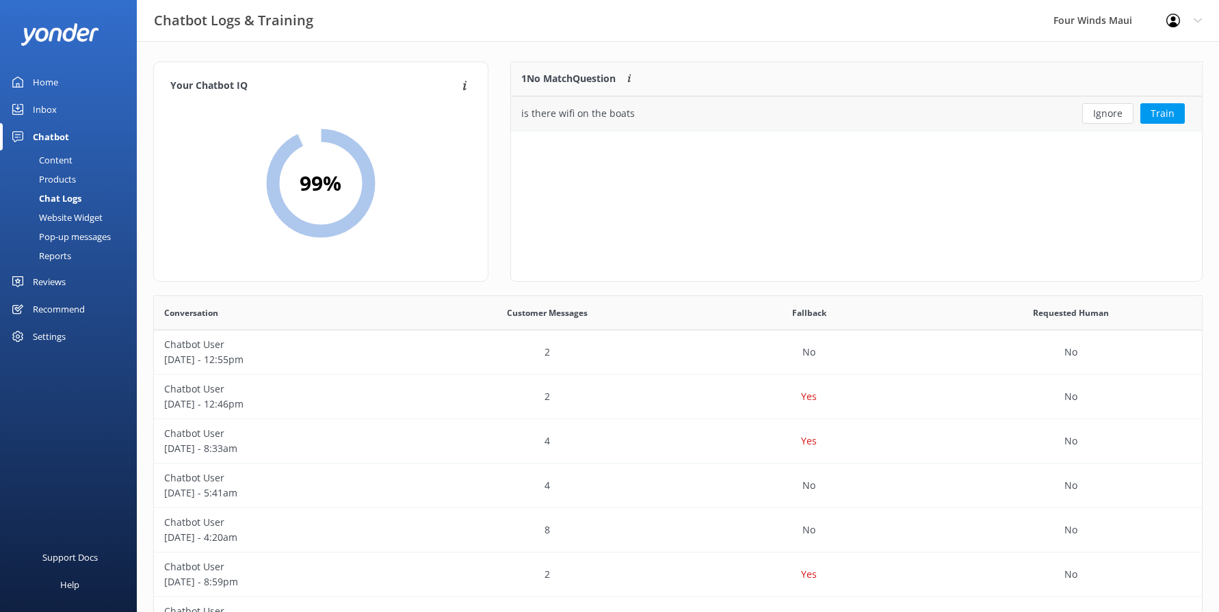  What do you see at coordinates (44, 109) in the screenshot?
I see `div: Inbox` at bounding box center [44, 109].